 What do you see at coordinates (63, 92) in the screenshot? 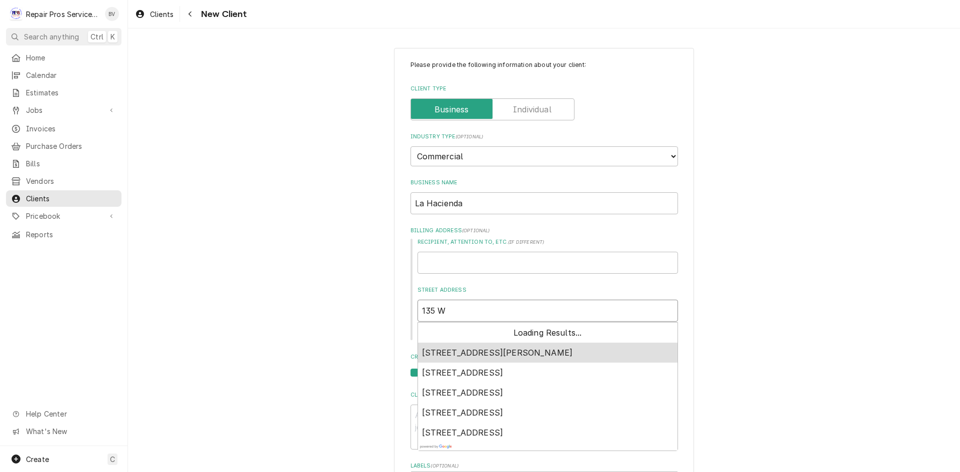
I see `a: Estimates` at bounding box center [63, 92].